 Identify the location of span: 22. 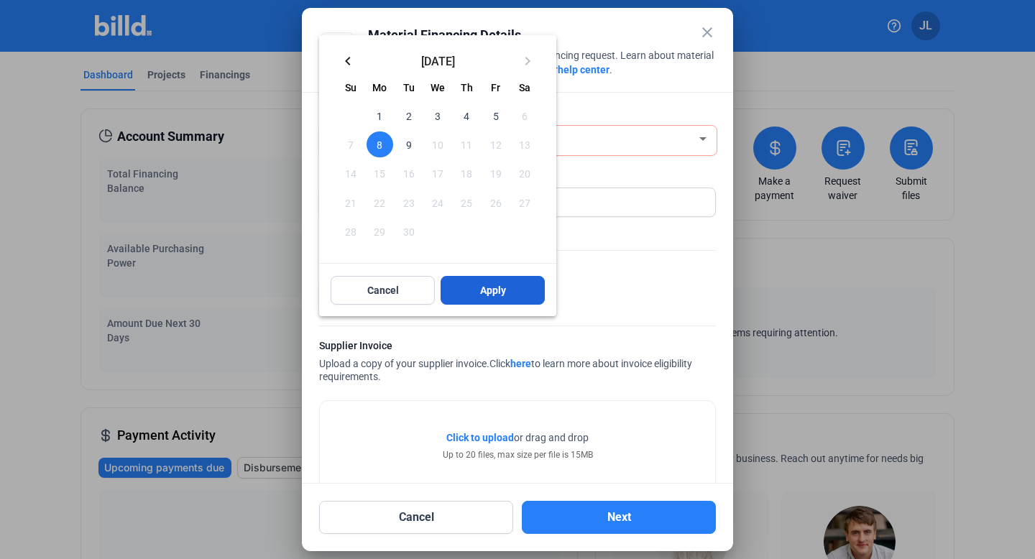
(379, 203).